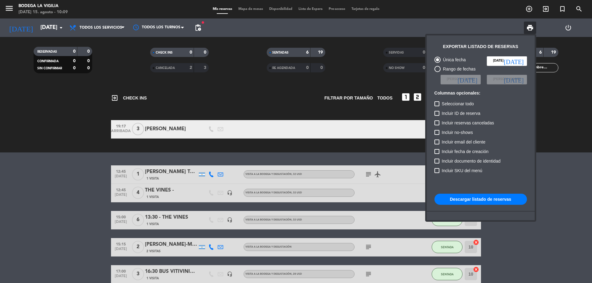 This screenshot has width=592, height=283. What do you see at coordinates (457, 133) in the screenshot?
I see `span: Incluir no-shows` at bounding box center [457, 133].